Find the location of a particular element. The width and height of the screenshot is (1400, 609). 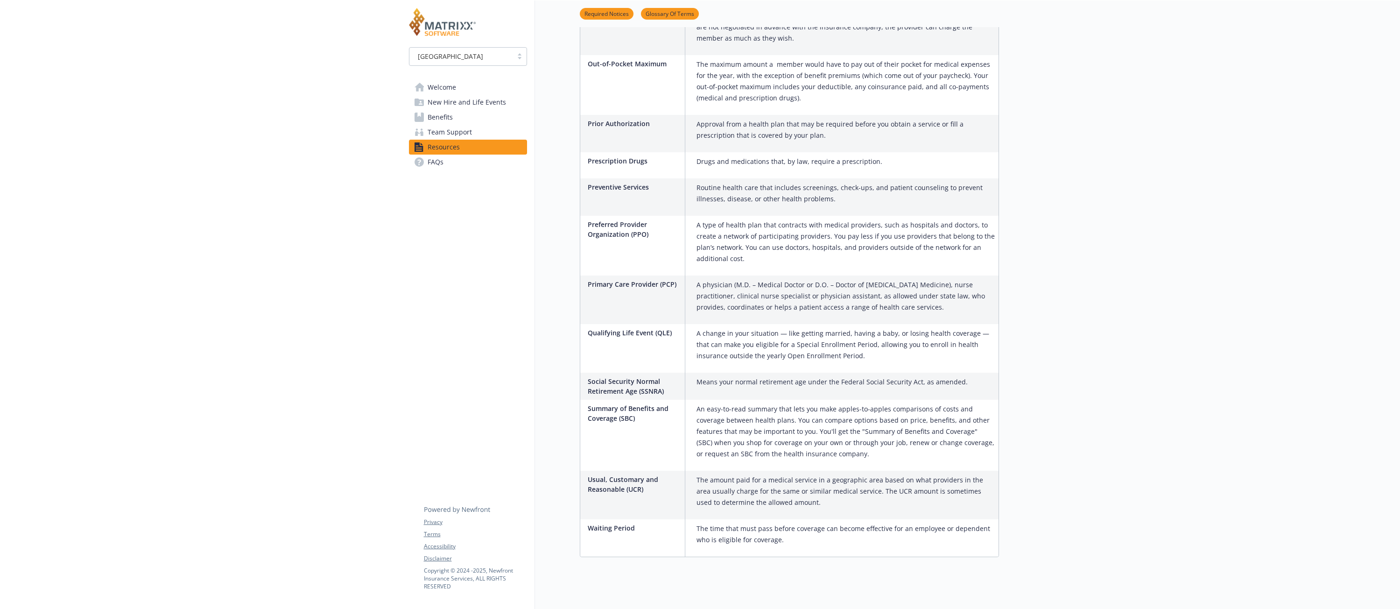

p: Prescription Drugs is located at coordinates (634, 161).